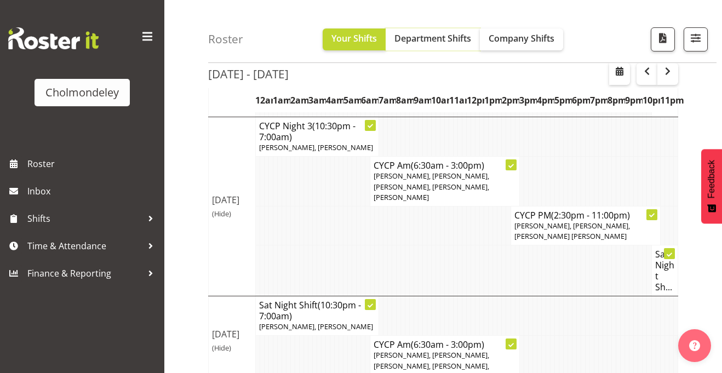 The image size is (722, 373). I want to click on button: Download a PDF of the roster according to the set date range., so click(663, 39).